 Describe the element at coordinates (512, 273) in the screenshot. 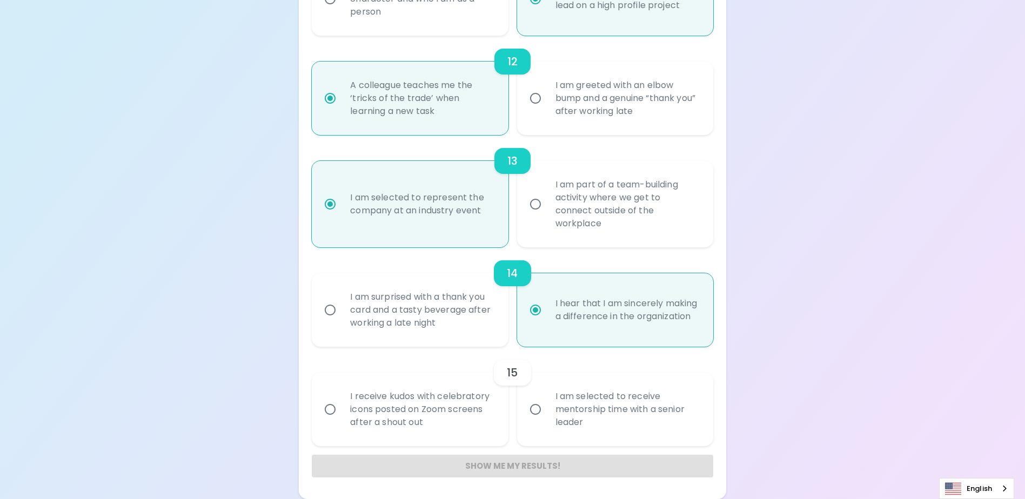

I see `h6: 14` at that location.